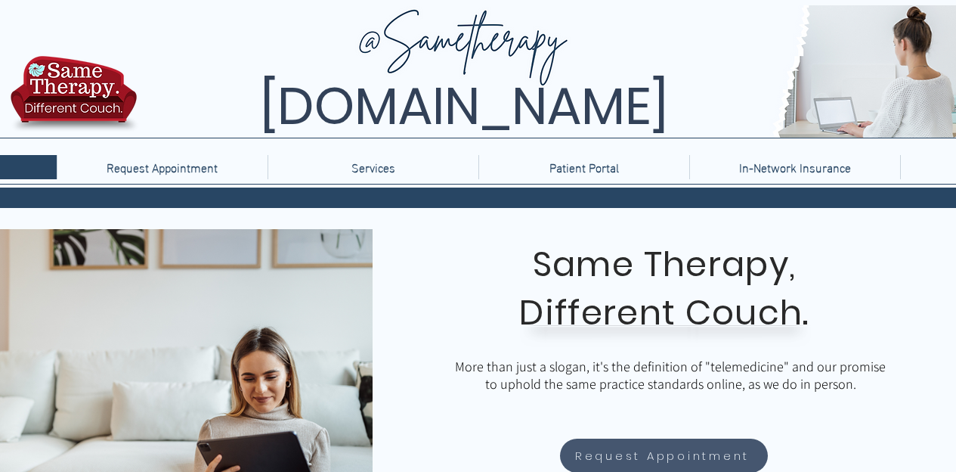 This screenshot has width=956, height=472. Describe the element at coordinates (664, 312) in the screenshot. I see `span: Different Couch.` at that location.